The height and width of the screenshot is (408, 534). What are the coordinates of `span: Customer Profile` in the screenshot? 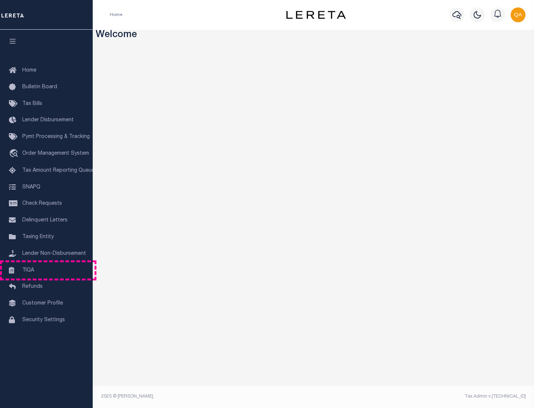 It's located at (43, 304).